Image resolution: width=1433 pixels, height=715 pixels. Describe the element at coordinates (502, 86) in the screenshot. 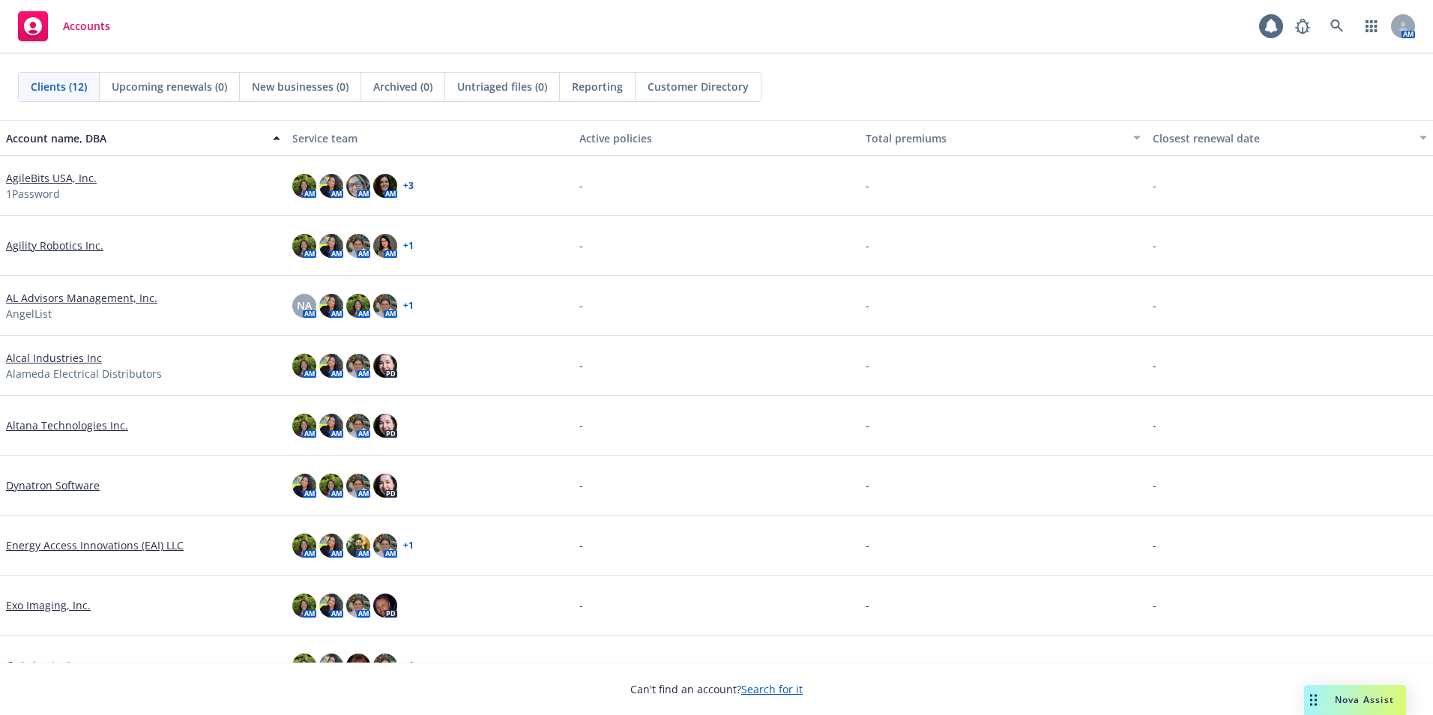

I see `span: Untriaged files (0)` at that location.